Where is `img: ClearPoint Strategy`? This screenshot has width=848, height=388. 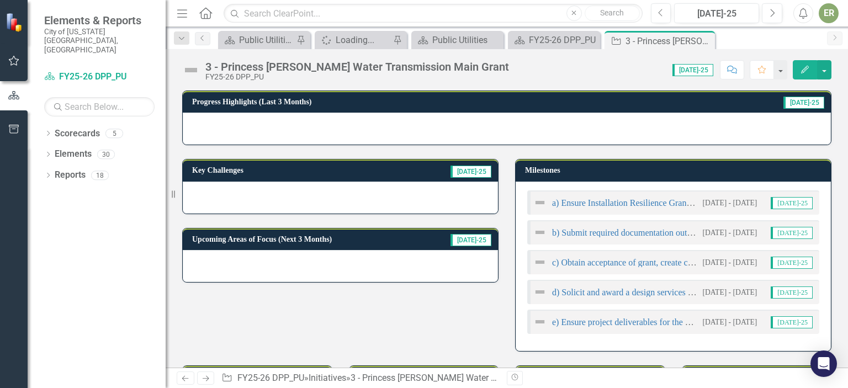 img: ClearPoint Strategy is located at coordinates (15, 22).